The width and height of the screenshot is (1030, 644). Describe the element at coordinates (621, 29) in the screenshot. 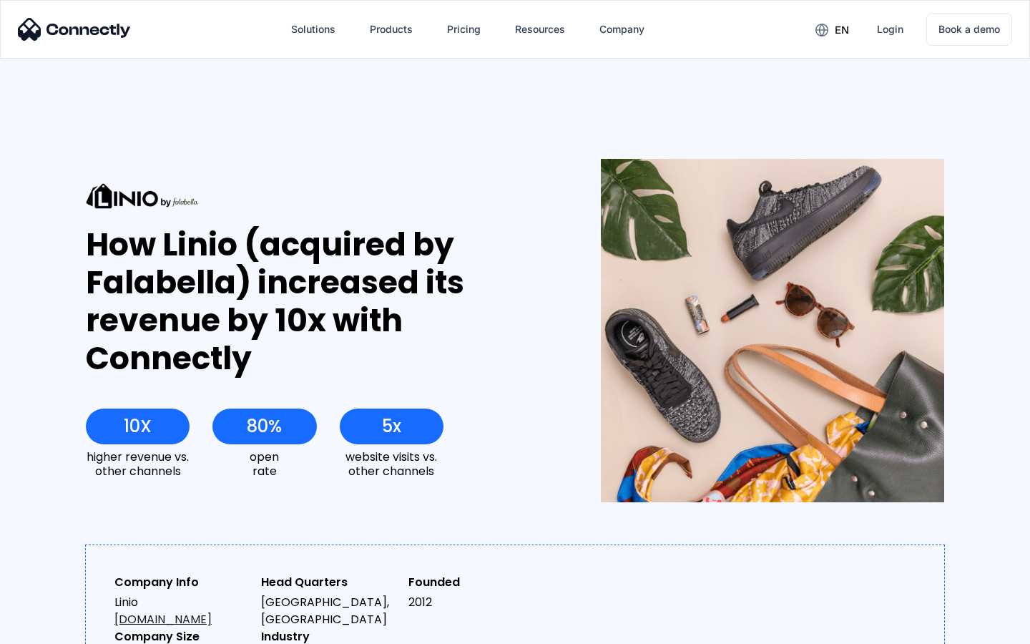

I see `div: Company` at that location.